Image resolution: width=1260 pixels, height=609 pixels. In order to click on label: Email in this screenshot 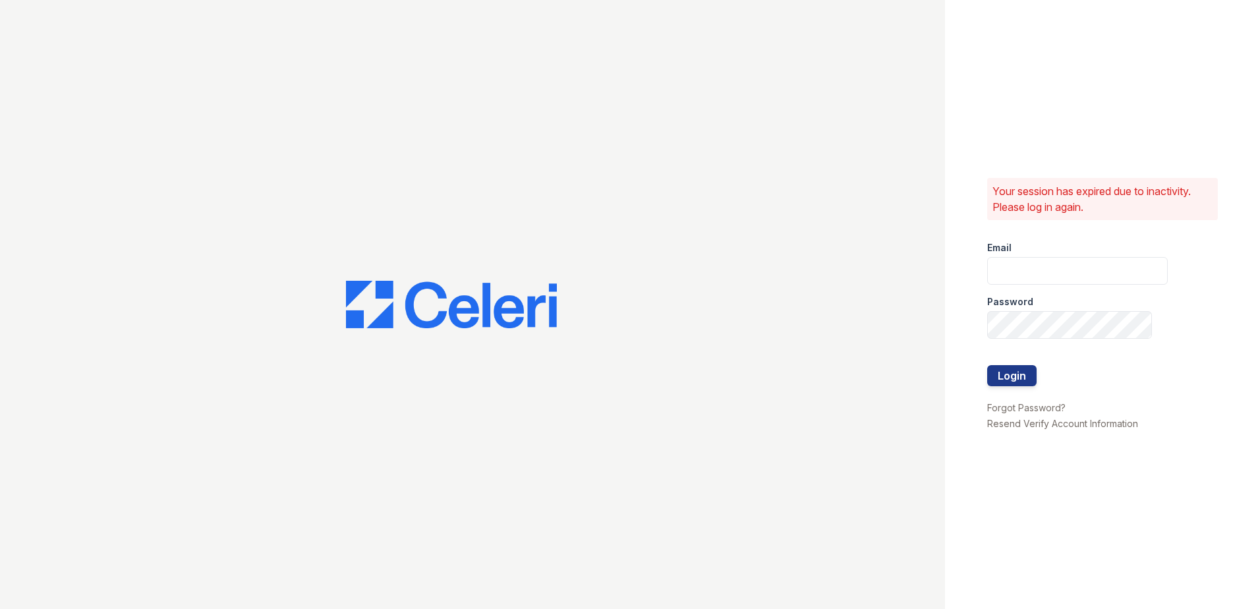, I will do `click(999, 248)`.